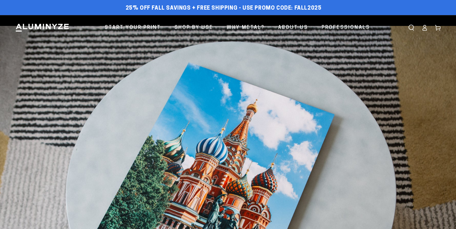 Image resolution: width=456 pixels, height=229 pixels. Describe the element at coordinates (245, 28) in the screenshot. I see `a: Why Metal?` at that location.